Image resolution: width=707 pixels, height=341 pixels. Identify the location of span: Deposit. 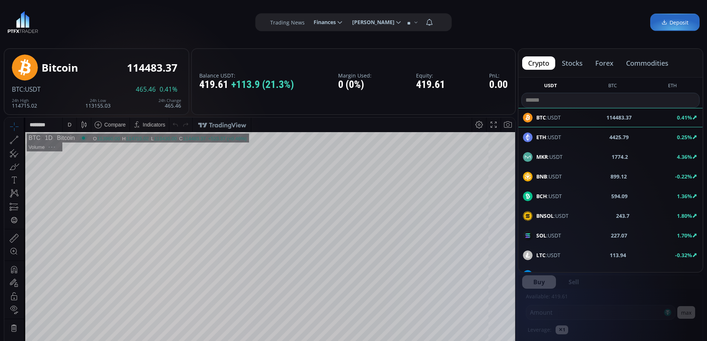
(675, 22).